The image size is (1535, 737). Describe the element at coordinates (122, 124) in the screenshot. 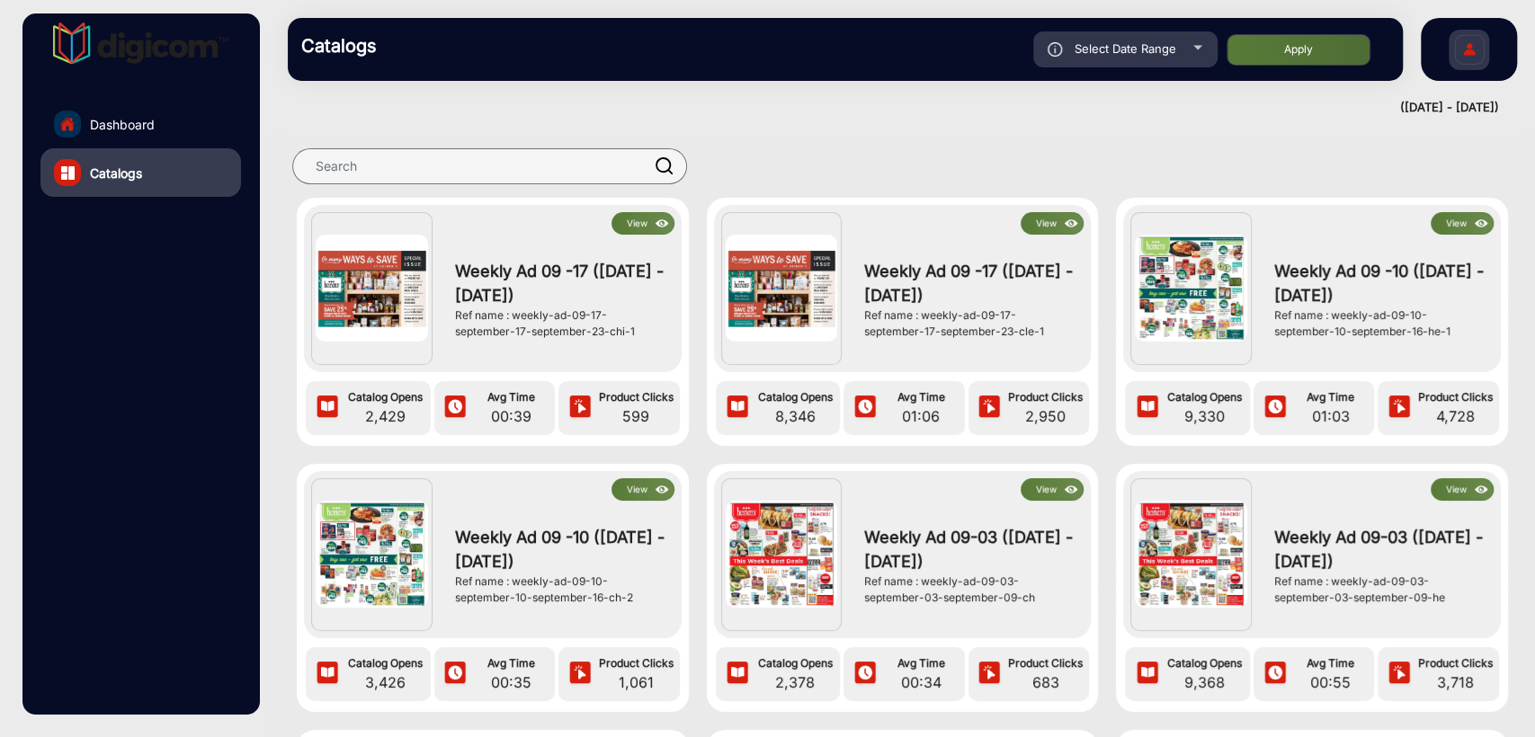

I see `span: Dashboard` at that location.